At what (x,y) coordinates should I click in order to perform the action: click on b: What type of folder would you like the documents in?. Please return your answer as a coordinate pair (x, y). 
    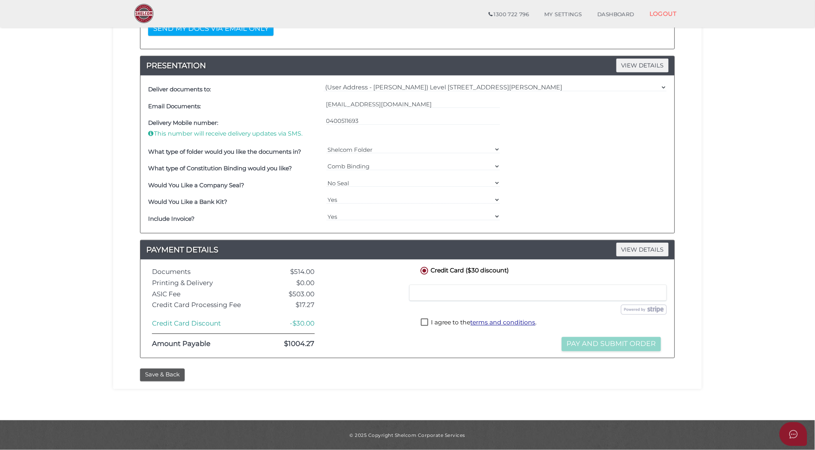
    Looking at the image, I should click on (225, 151).